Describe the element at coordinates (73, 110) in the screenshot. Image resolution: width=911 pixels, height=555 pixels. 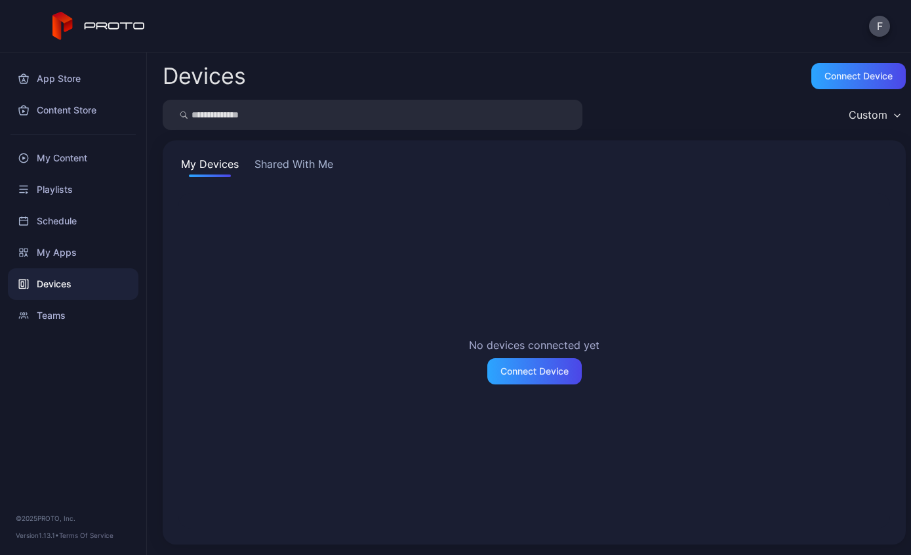
I see `div: Content Store` at that location.